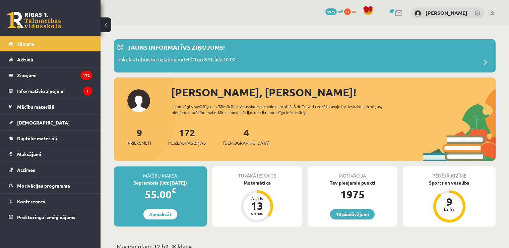 The image size is (509, 248). I want to click on a: Rīgas 1. Tālmācības vidusskola, so click(34, 20).